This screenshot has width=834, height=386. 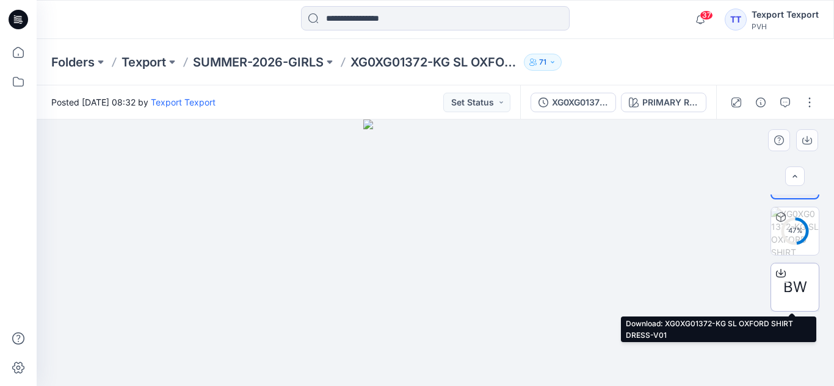 What do you see at coordinates (670, 103) in the screenshot?
I see `div: PRIMARY RED - XLG` at bounding box center [670, 103].